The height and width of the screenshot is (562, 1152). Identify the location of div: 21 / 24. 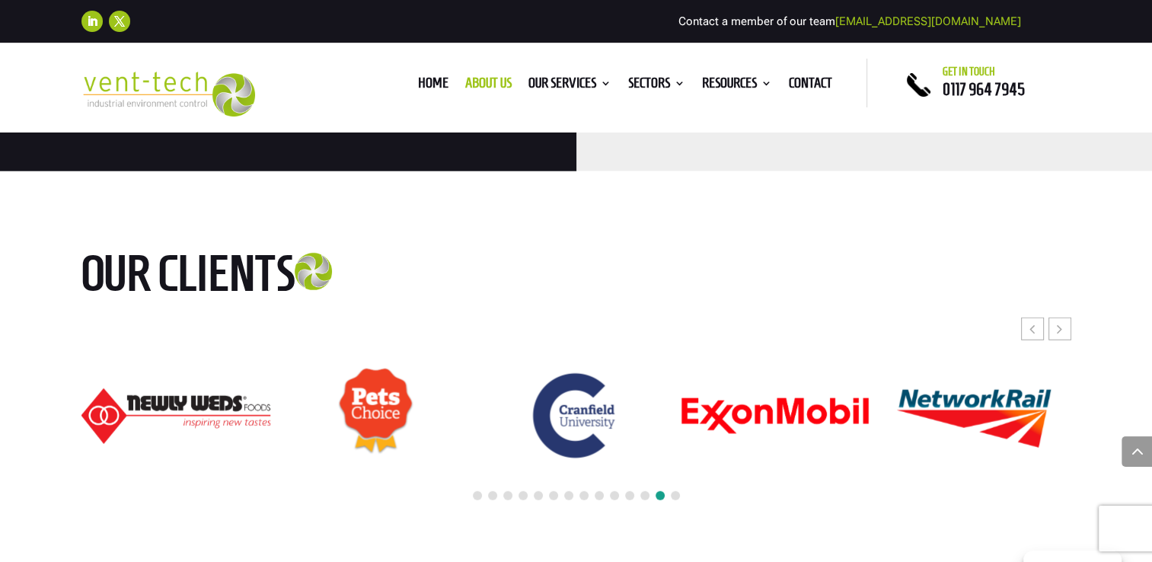
(775, 416).